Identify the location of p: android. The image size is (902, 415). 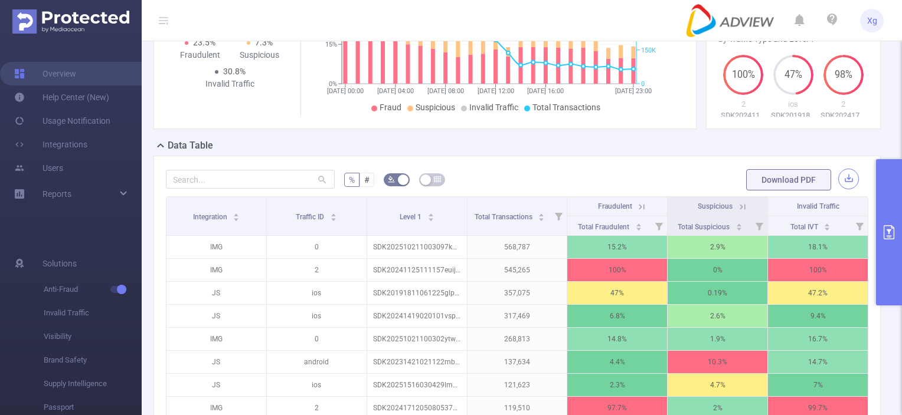
(316, 362).